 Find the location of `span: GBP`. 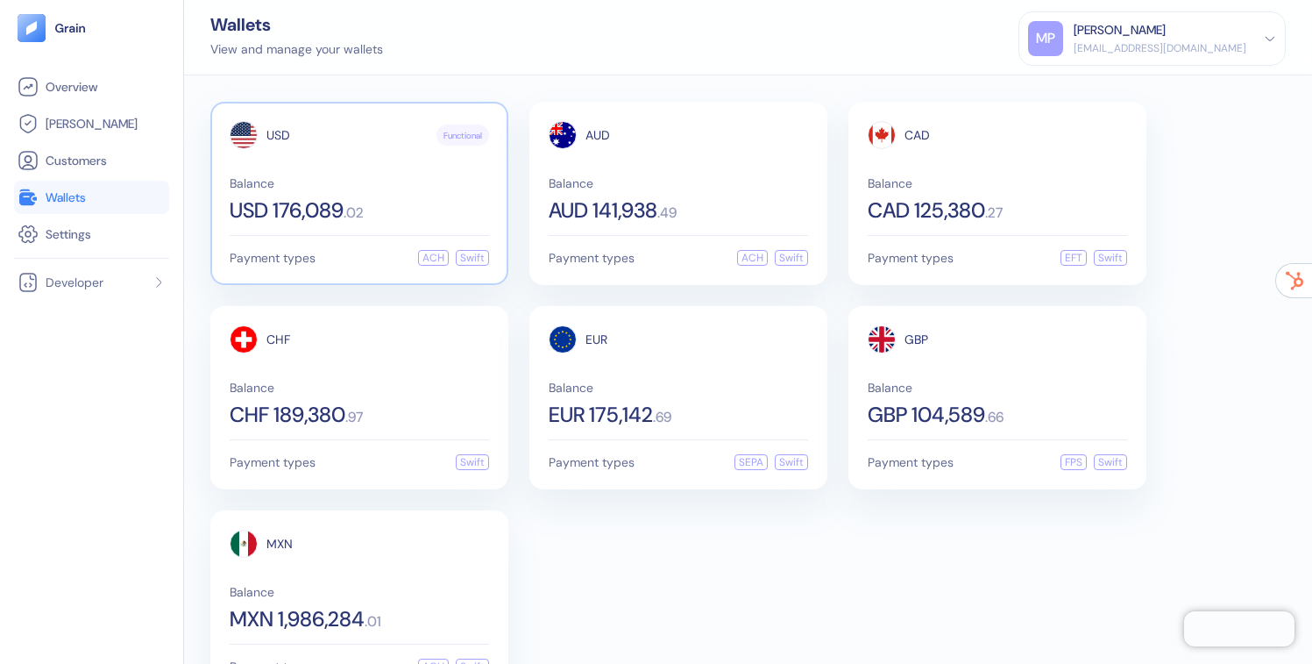

span: GBP is located at coordinates (916, 339).